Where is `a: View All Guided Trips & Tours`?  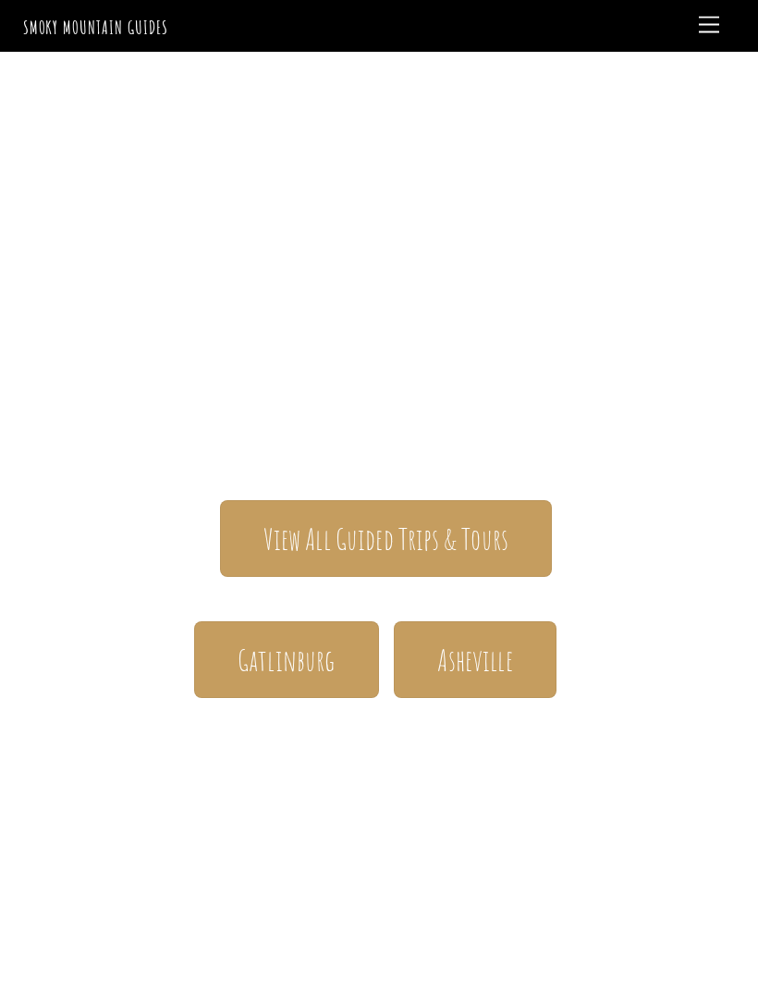
a: View All Guided Trips & Tours is located at coordinates (385, 538).